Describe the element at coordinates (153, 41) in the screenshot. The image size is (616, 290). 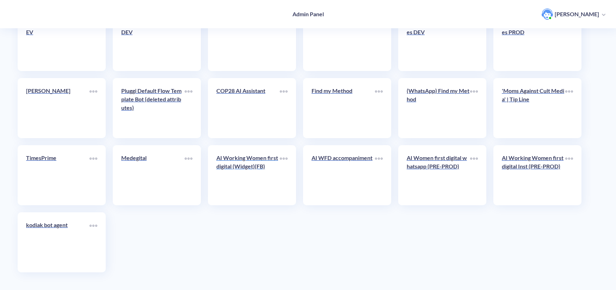
I see `a: Pluggi Jova-wellness 2.0 DEV` at that location.